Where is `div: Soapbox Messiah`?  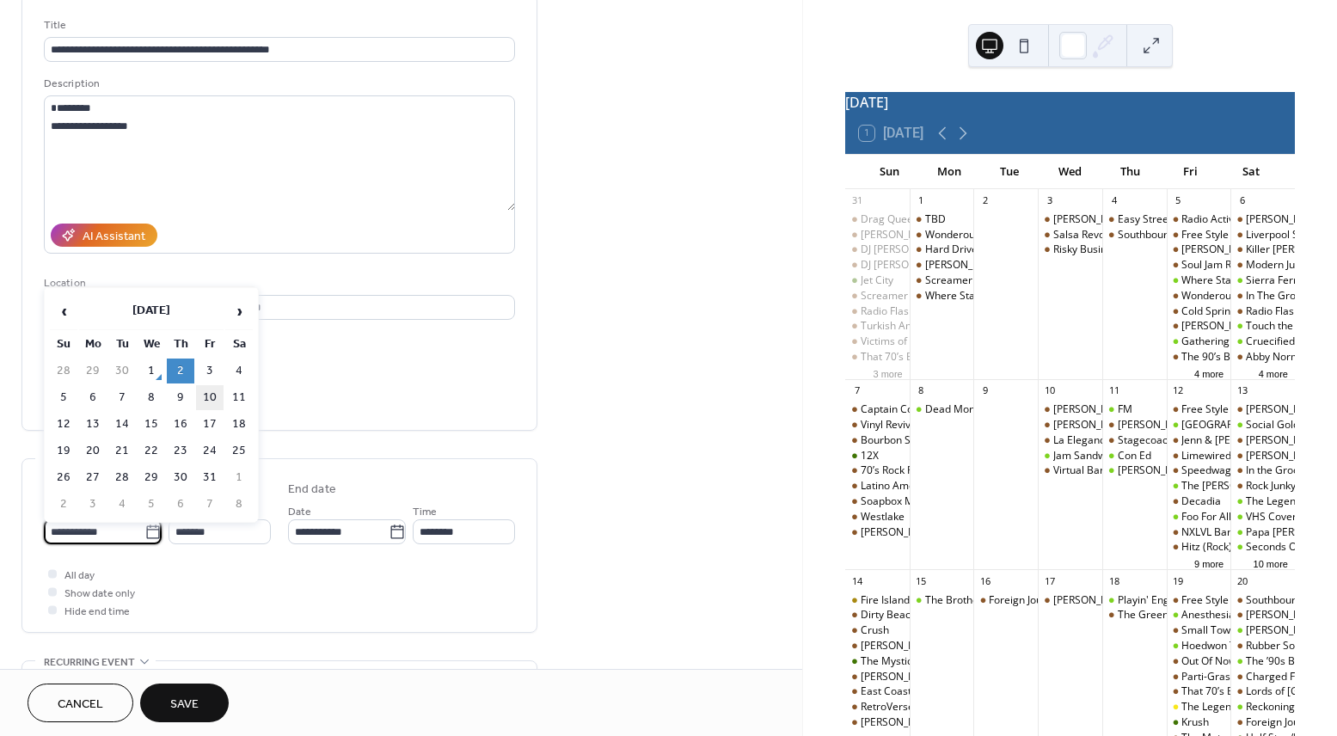 div: Soapbox Messiah is located at coordinates (903, 501).